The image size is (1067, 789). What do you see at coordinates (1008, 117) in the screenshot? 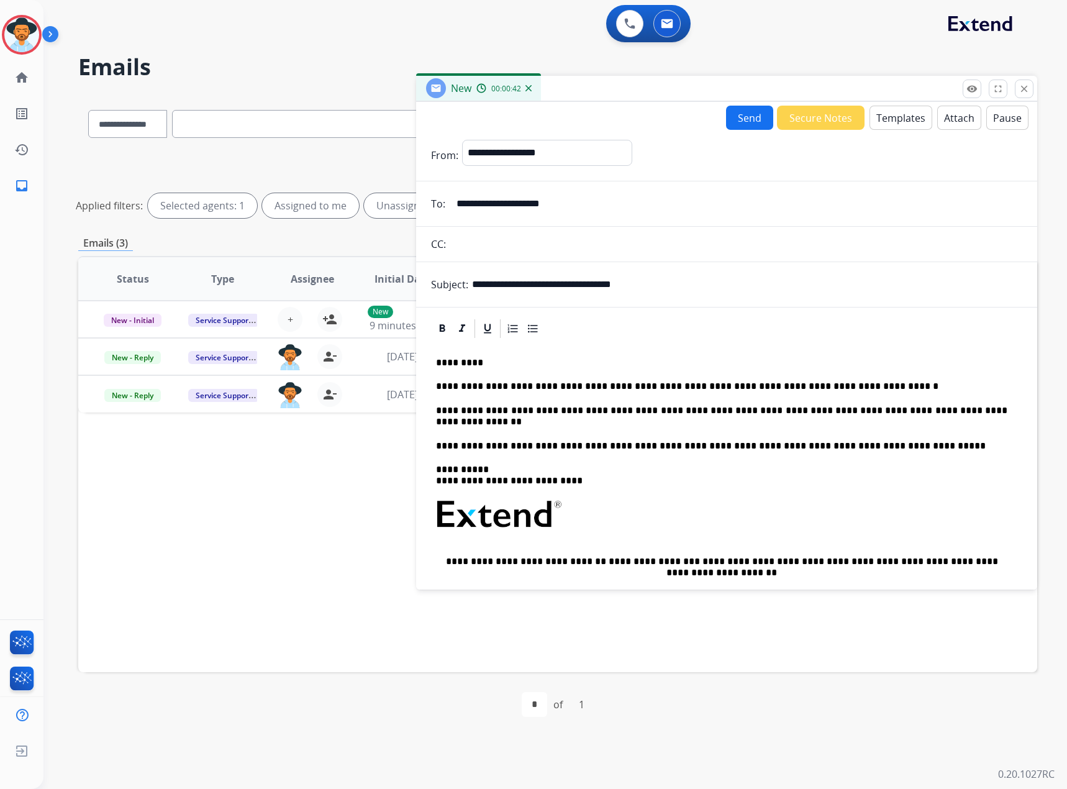
I see `button: Pause` at bounding box center [1008, 117].